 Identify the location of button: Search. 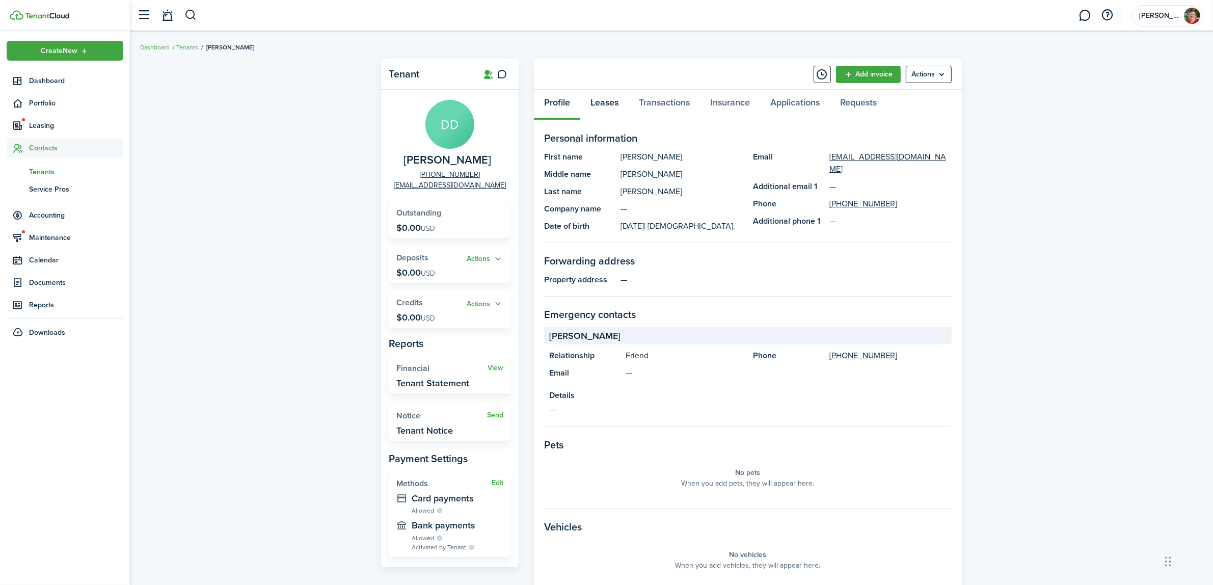
(191, 15).